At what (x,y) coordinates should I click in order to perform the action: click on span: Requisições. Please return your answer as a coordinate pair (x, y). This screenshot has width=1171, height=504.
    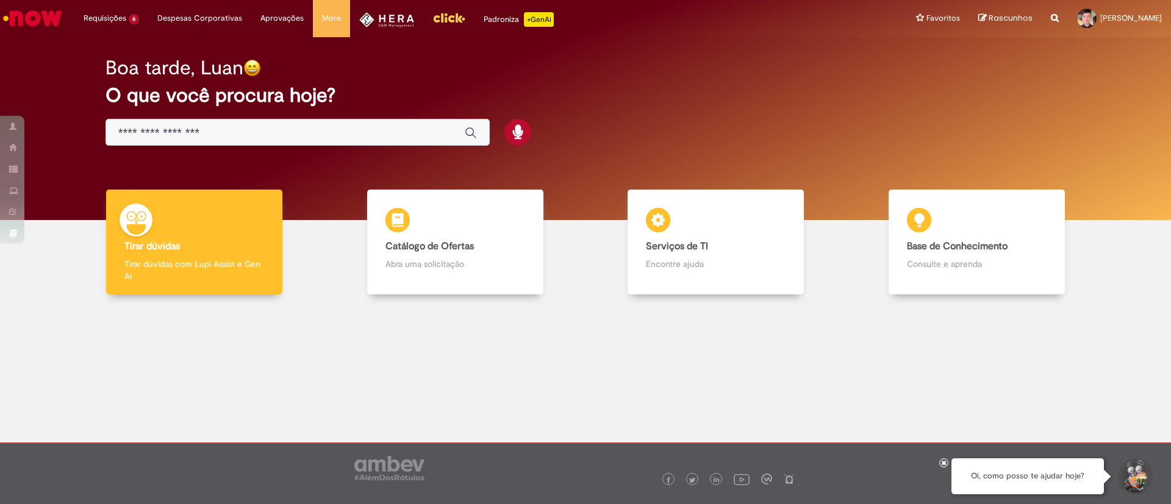
    Looking at the image, I should click on (105, 18).